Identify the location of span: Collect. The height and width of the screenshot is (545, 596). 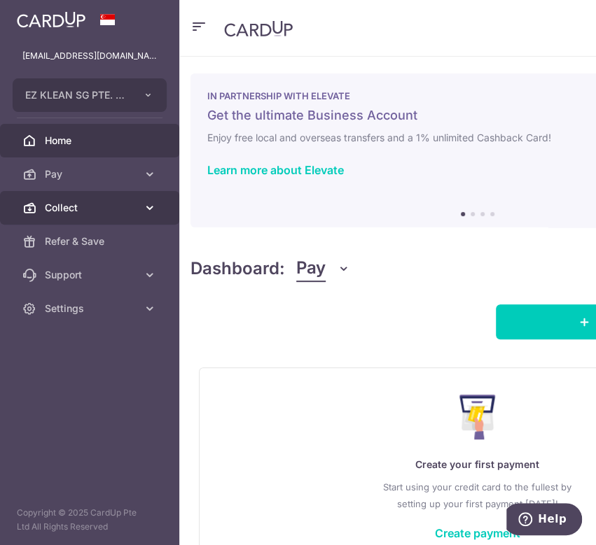
(91, 208).